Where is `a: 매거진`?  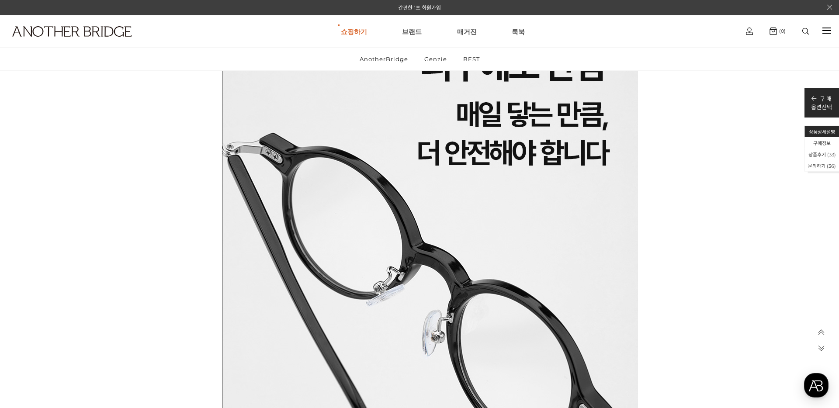
a: 매거진 is located at coordinates (467, 31).